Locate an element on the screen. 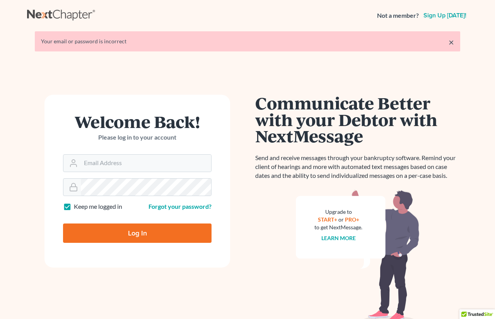 This screenshot has width=495, height=319. a: Learn more is located at coordinates (339, 238).